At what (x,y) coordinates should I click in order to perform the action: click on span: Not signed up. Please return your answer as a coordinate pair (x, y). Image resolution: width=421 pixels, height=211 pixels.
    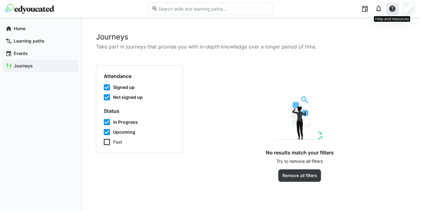
    Looking at the image, I should click on (128, 97).